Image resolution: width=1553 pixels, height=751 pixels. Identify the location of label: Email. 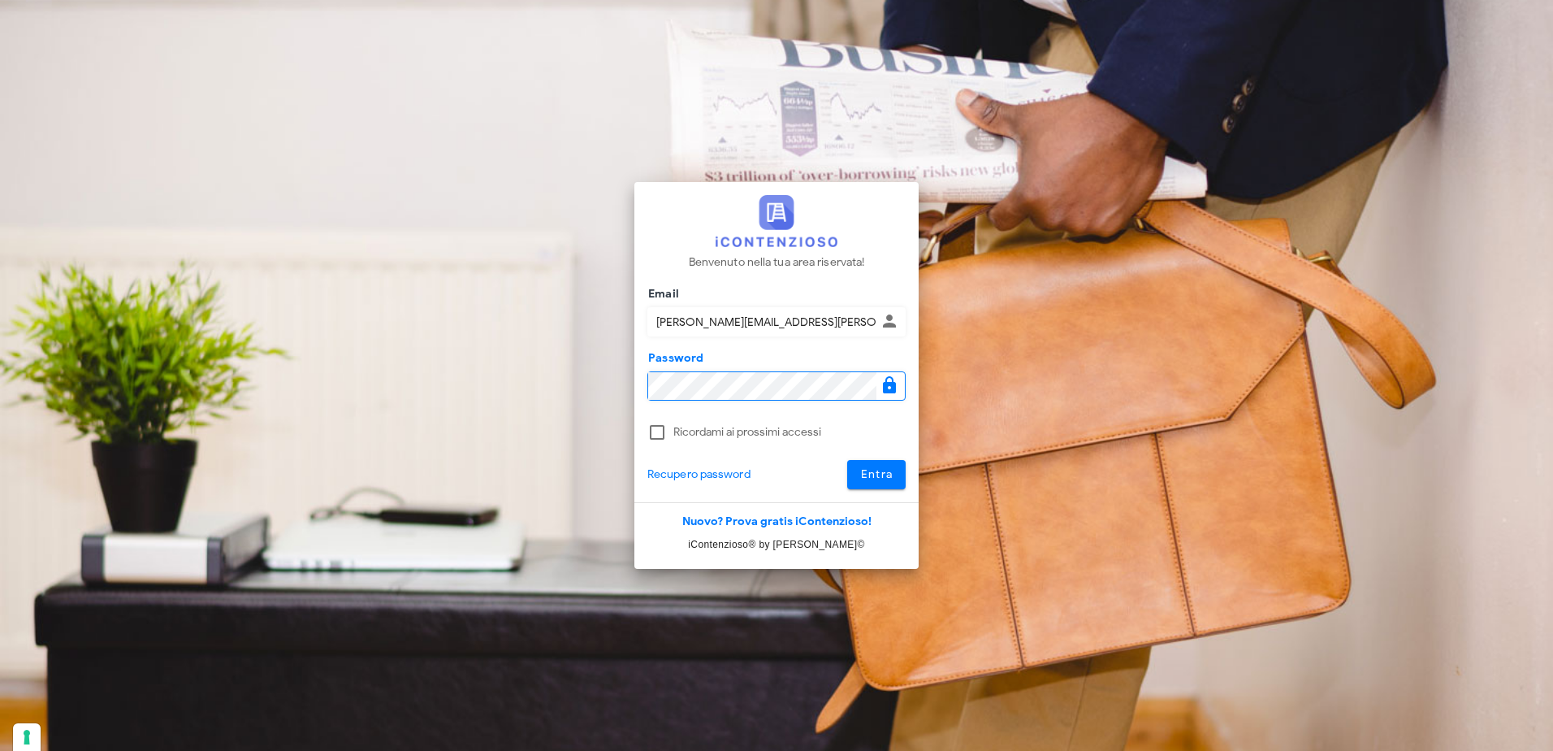
(661, 294).